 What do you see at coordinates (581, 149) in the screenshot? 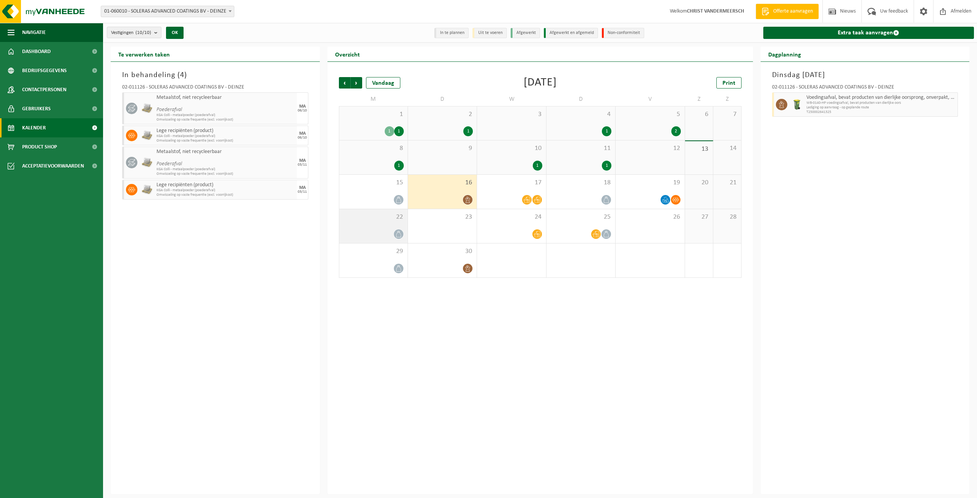
I see `span: 11` at bounding box center [581, 149].